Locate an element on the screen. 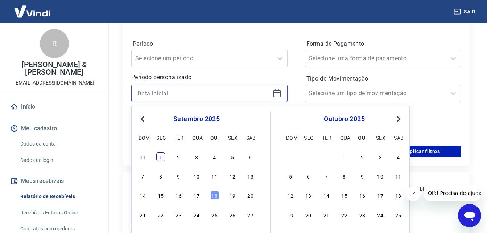 The image size is (487, 233). div: Choose terça-feira, 16 de setembro de 2025 is located at coordinates (179, 195).